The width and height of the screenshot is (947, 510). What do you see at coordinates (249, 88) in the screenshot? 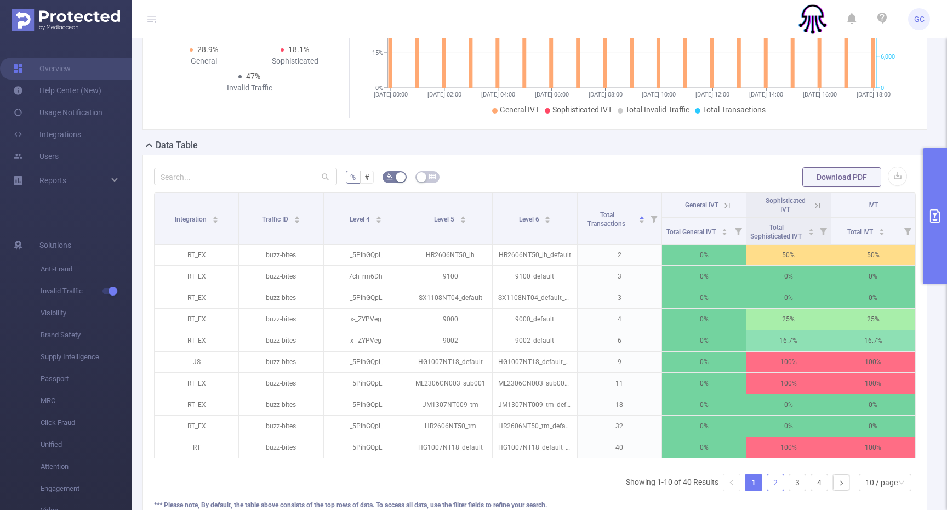
I see `div: Invalid Traffic` at bounding box center [249, 88].